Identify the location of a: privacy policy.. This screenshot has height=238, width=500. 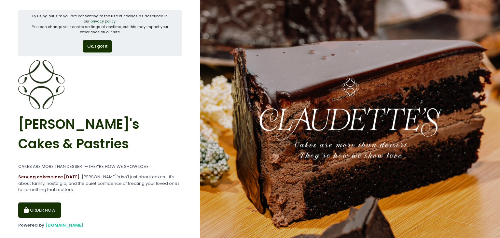
(103, 21).